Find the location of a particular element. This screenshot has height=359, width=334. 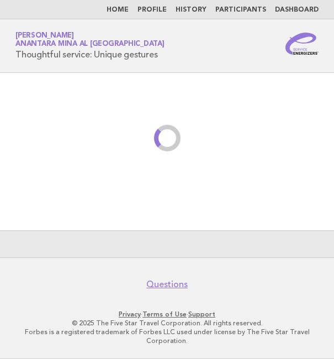

a: Privacy is located at coordinates (130, 314).